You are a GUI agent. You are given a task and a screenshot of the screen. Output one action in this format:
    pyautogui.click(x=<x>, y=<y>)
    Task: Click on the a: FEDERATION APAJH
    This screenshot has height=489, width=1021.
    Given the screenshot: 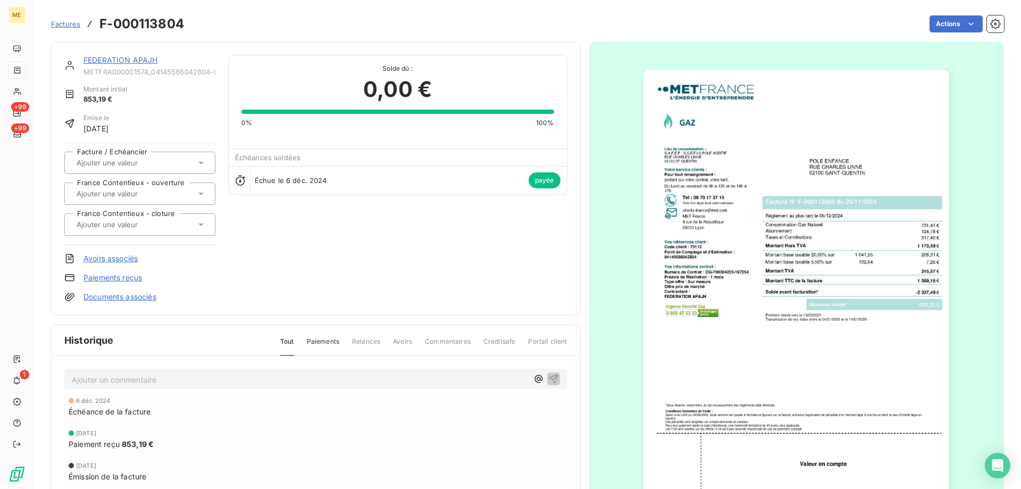 What is the action you would take?
    pyautogui.click(x=120, y=60)
    